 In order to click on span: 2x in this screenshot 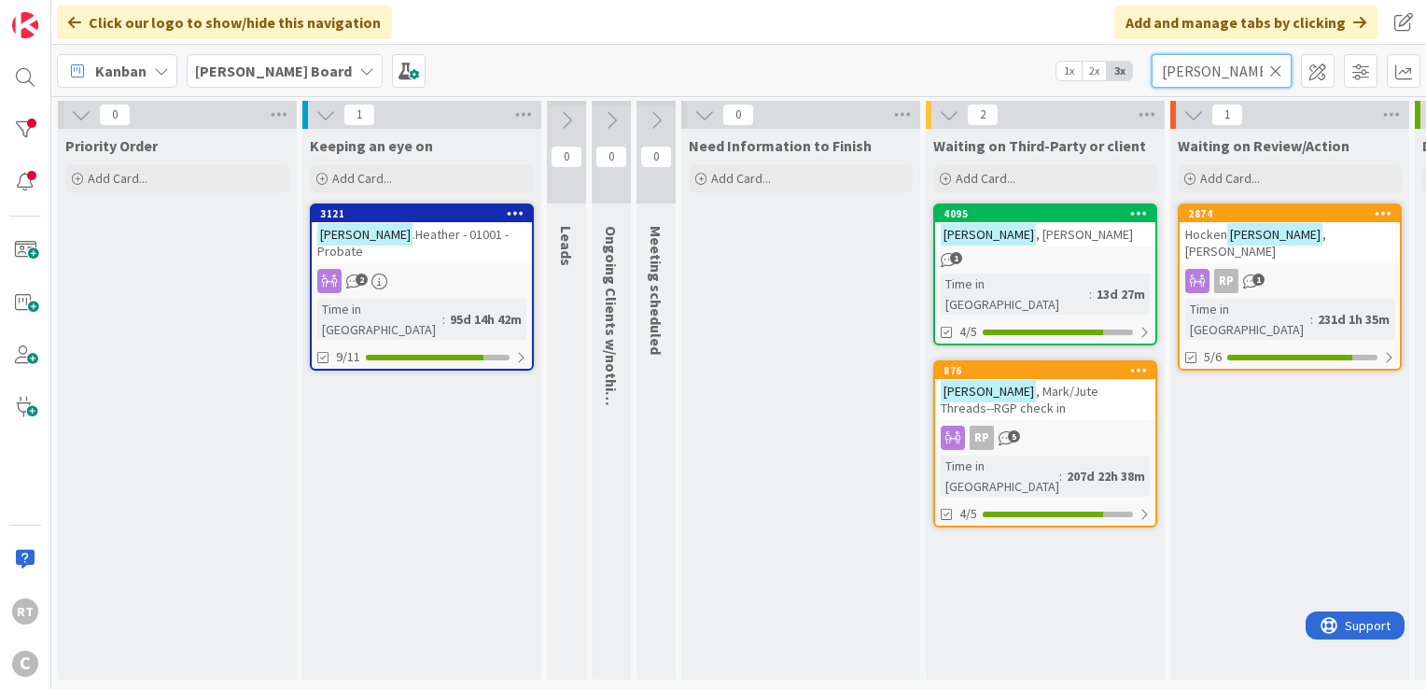, I will do `click(1094, 71)`.